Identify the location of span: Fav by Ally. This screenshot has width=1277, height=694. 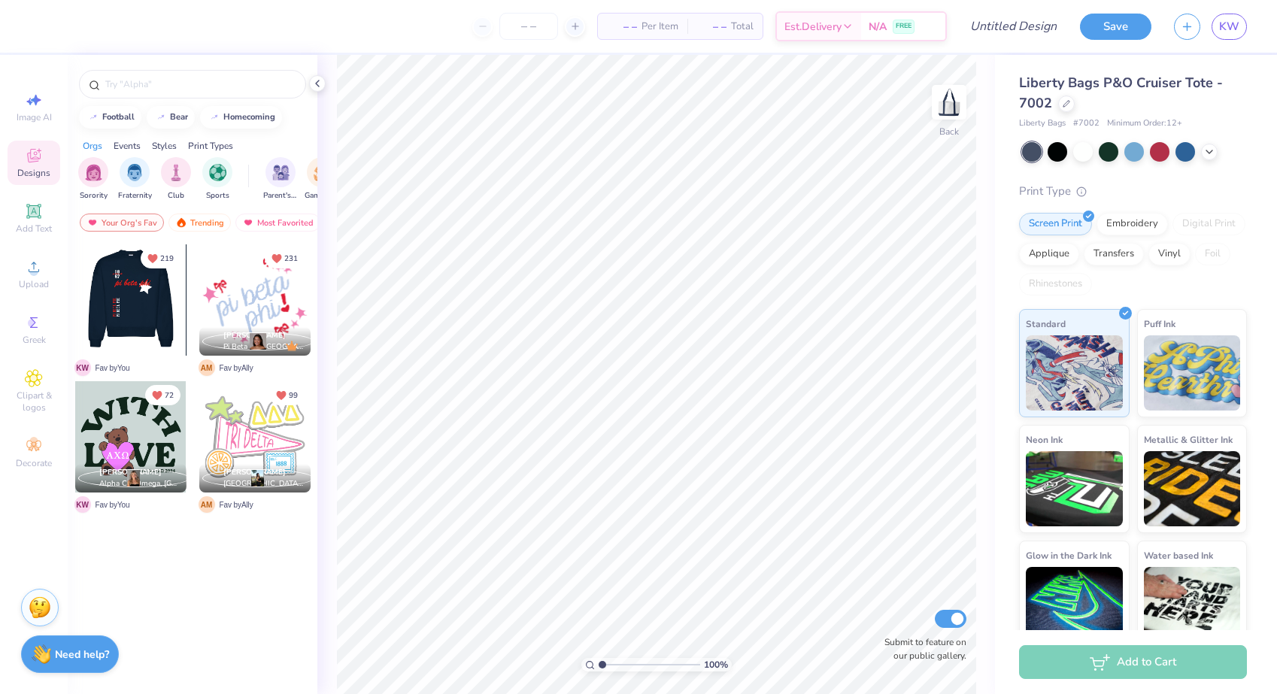
(236, 505).